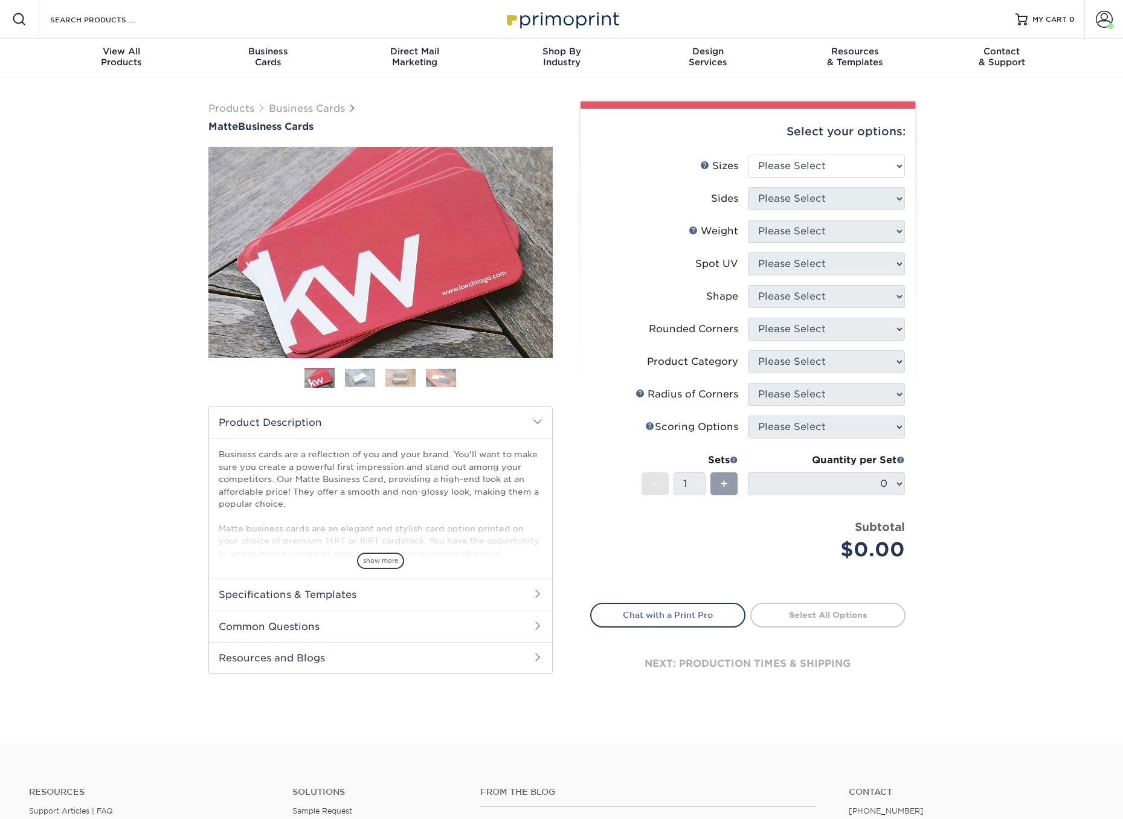  What do you see at coordinates (320, 379) in the screenshot?
I see `img: Business Cards 01` at bounding box center [320, 379].